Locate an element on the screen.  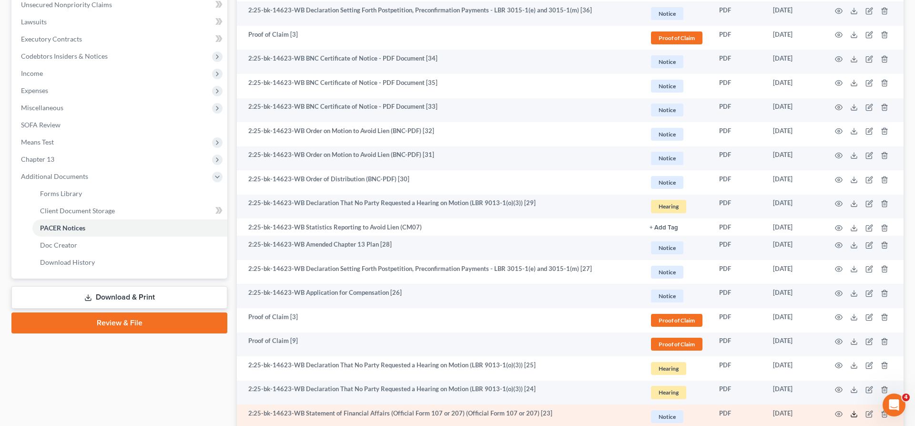
span: Forms Library is located at coordinates (61, 193).